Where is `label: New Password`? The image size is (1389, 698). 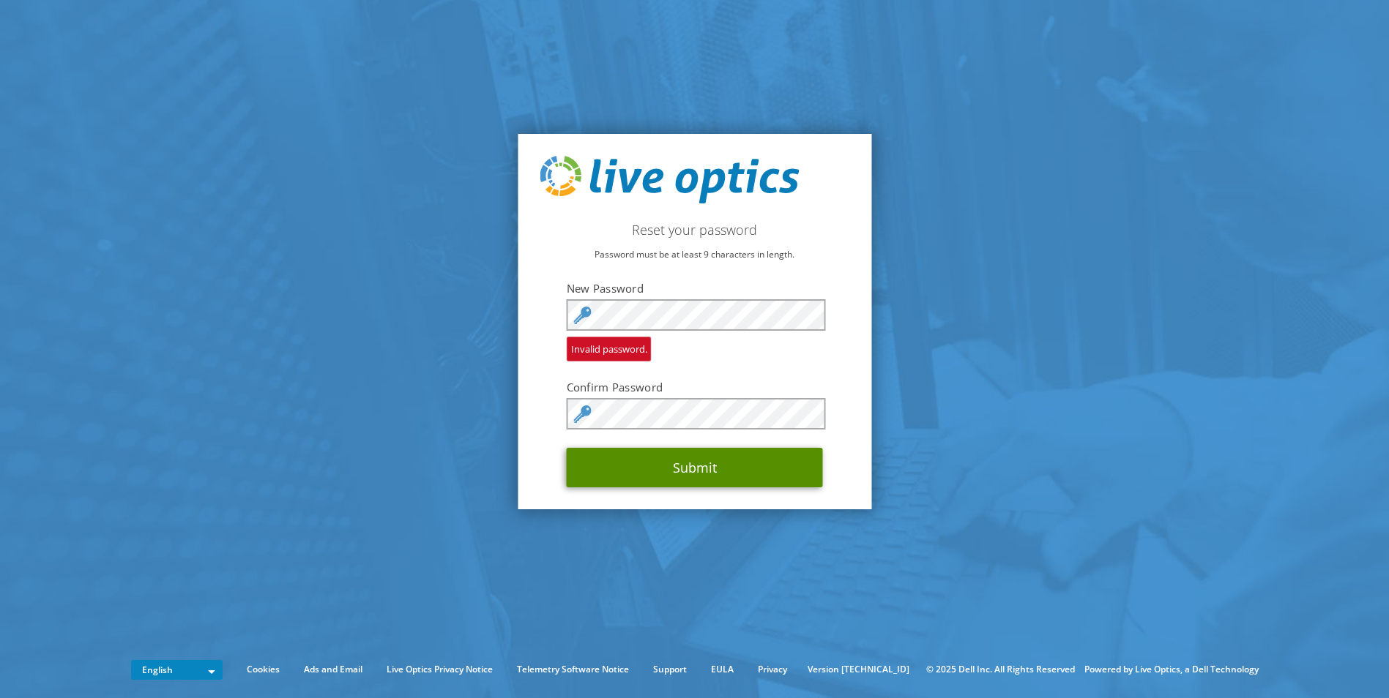 label: New Password is located at coordinates (695, 288).